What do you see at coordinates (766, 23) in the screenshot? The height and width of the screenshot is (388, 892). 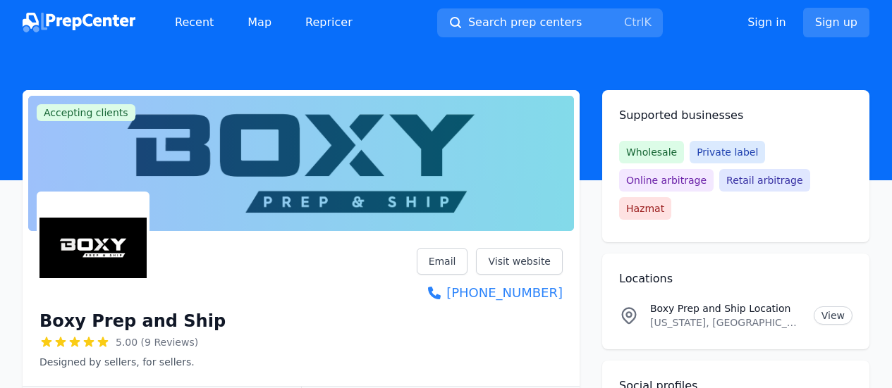 I see `a: Sign in` at bounding box center [766, 23].